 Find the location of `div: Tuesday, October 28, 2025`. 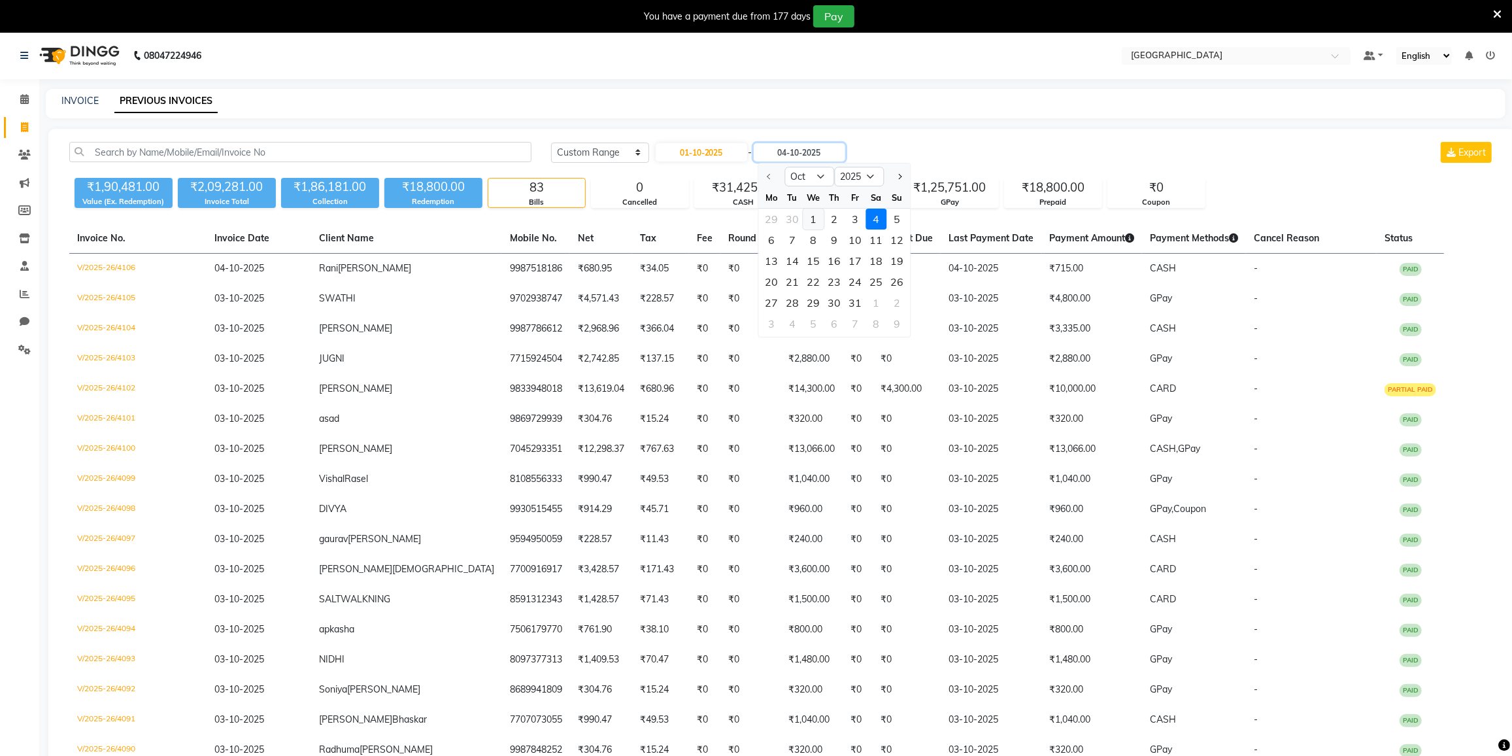

div: Tuesday, October 28, 2025 is located at coordinates (792, 303).